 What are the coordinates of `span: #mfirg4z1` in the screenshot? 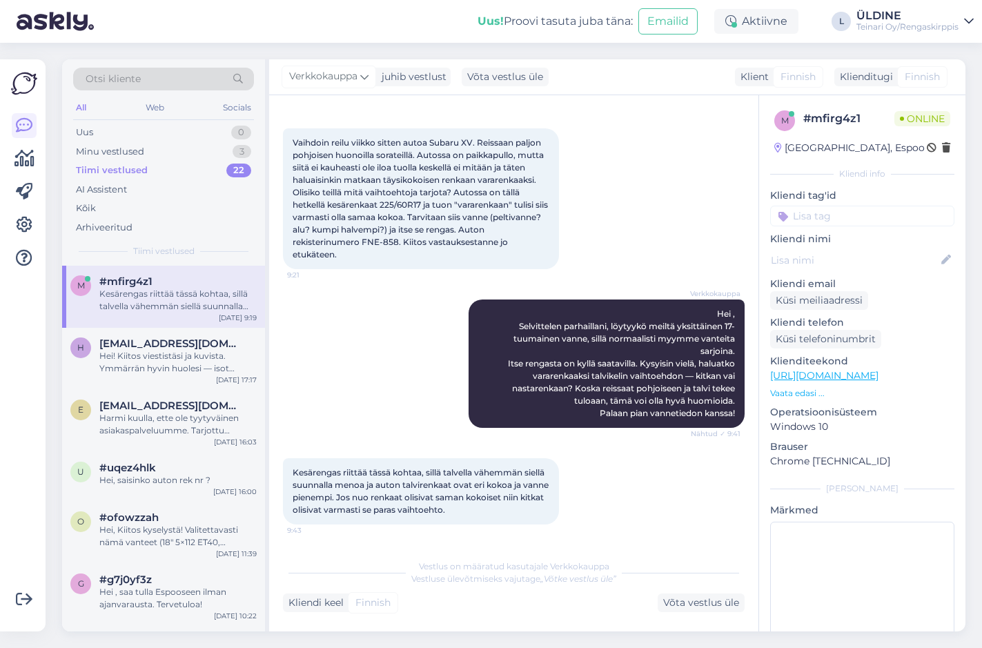 It's located at (126, 282).